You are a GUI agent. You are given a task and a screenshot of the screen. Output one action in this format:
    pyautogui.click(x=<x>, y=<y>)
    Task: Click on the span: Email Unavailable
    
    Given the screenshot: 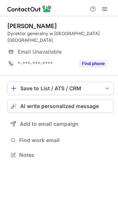 What is the action you would take?
    pyautogui.click(x=40, y=52)
    